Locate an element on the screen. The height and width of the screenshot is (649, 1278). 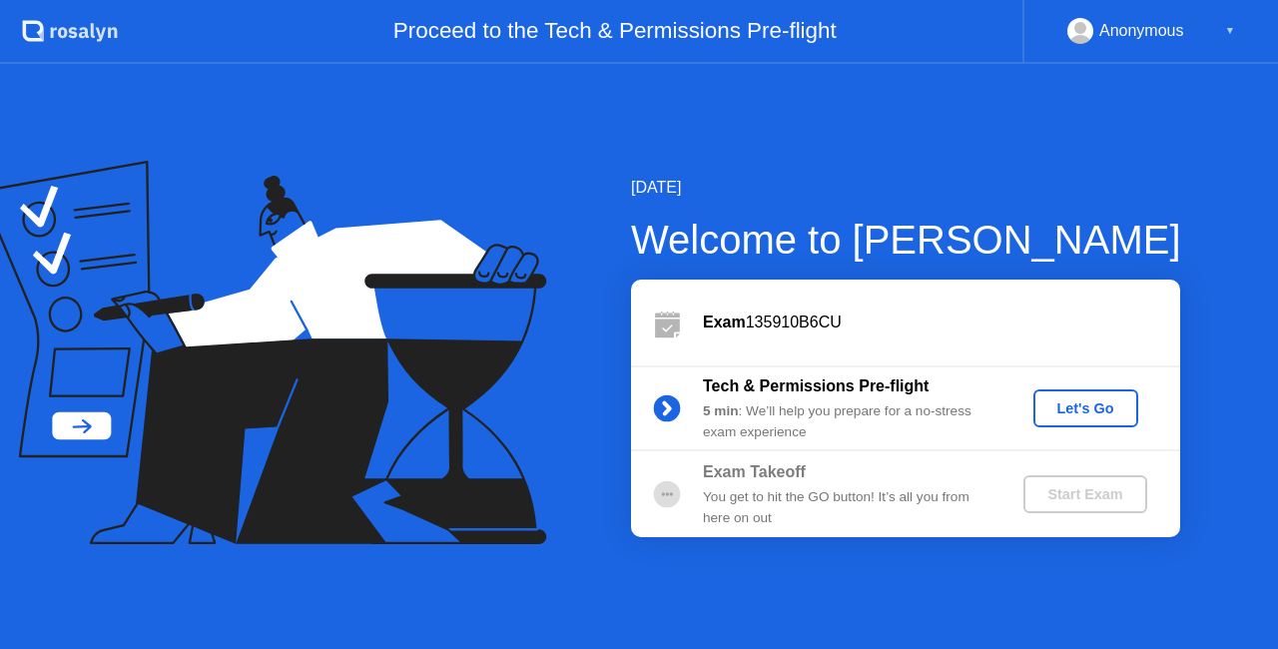
div: Start Exam is located at coordinates (1084, 494).